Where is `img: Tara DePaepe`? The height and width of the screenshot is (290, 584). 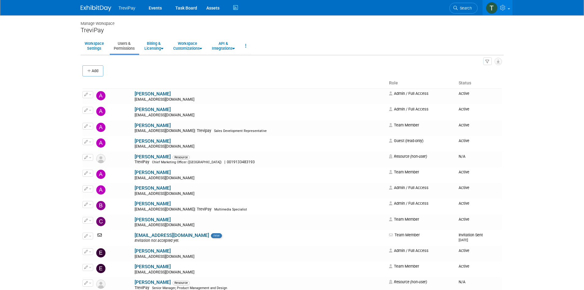
img: Tara DePaepe is located at coordinates (492, 8).